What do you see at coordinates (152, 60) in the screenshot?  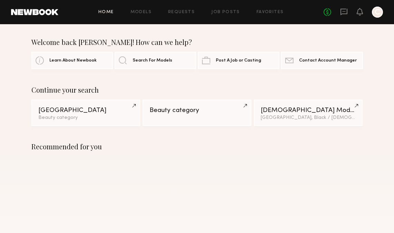 I see `span: Search For Models` at bounding box center [152, 60].